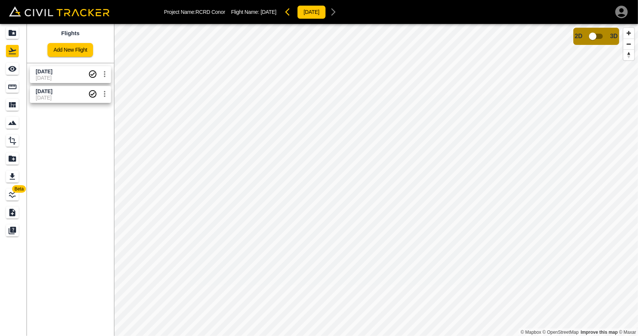 The image size is (638, 336). I want to click on p: Flight Name:, so click(253, 12).